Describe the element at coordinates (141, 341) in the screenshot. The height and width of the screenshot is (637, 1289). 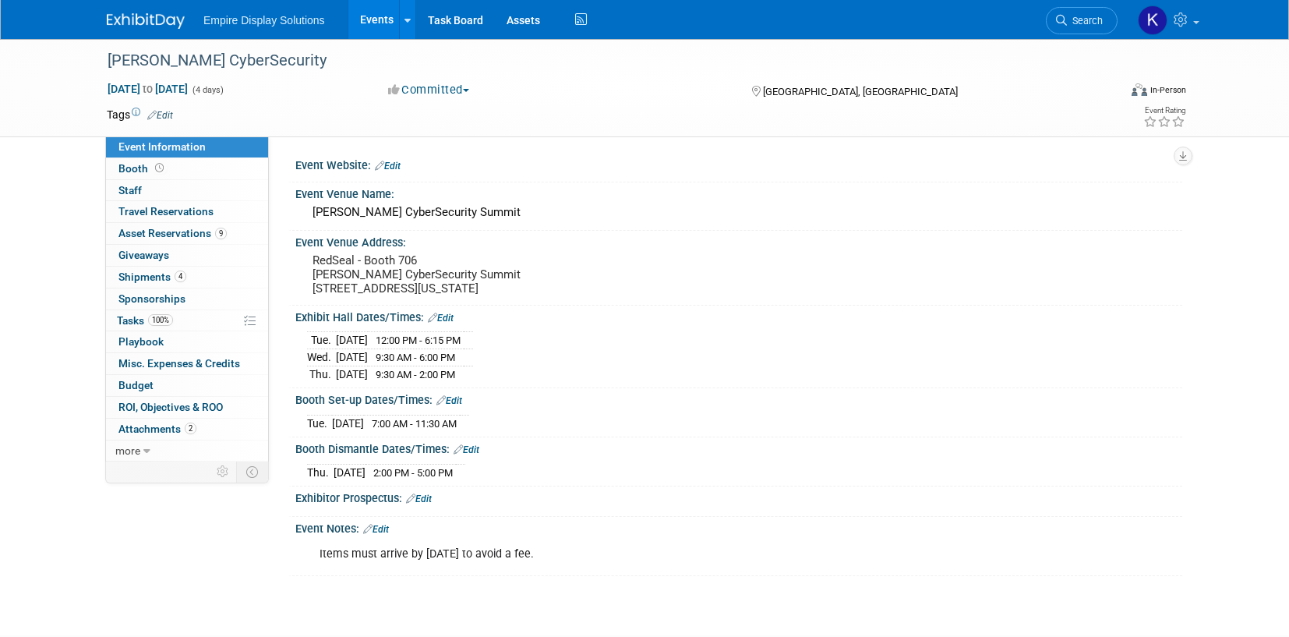
I see `span: Playbook` at that location.